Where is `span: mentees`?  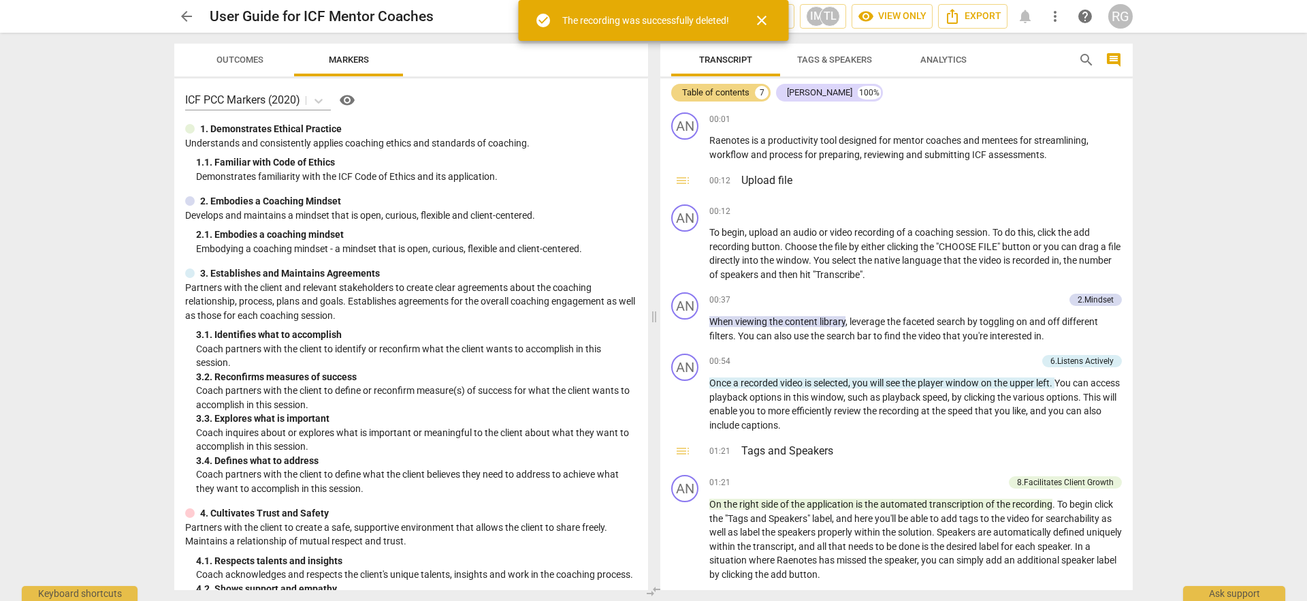
span: mentees is located at coordinates (1001, 140).